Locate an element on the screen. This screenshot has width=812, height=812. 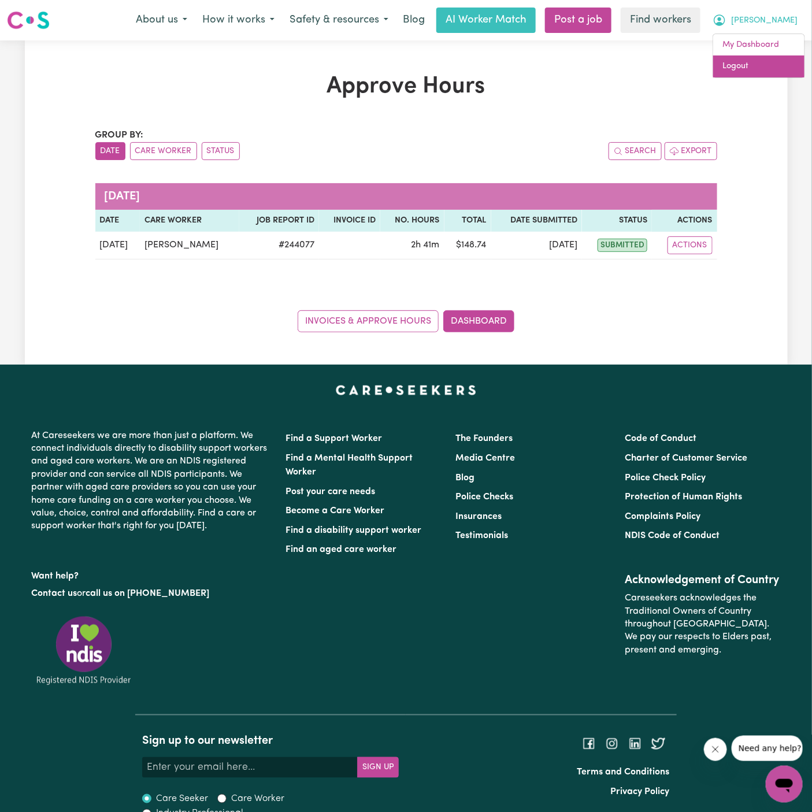
button: Subscribe is located at coordinates (378, 767).